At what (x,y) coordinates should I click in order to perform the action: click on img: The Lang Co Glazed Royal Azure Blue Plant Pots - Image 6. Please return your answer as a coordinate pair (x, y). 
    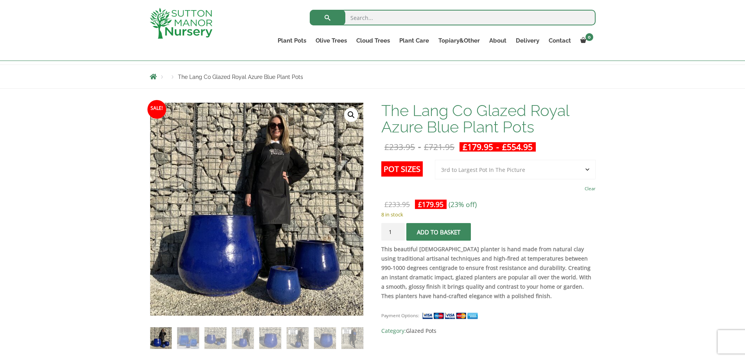
    Looking at the image, I should click on (297, 338).